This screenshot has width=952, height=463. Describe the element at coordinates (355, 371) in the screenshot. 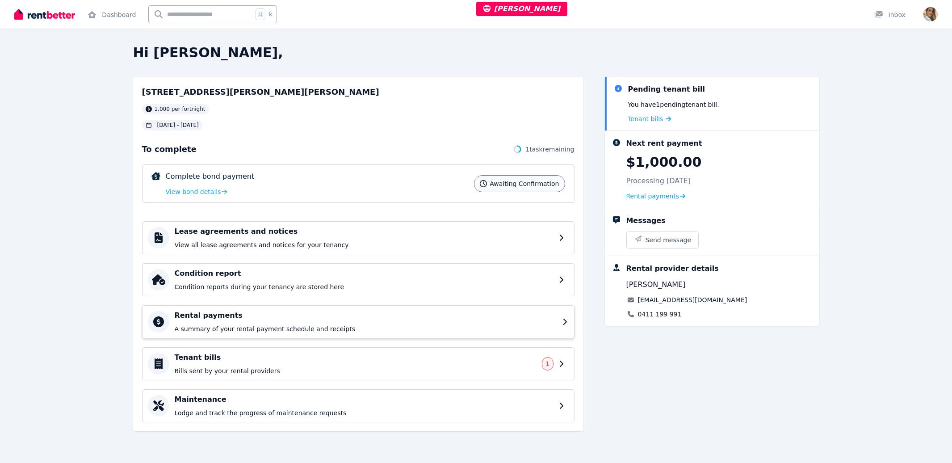

I see `p: Bills sent by your rental providers` at that location.